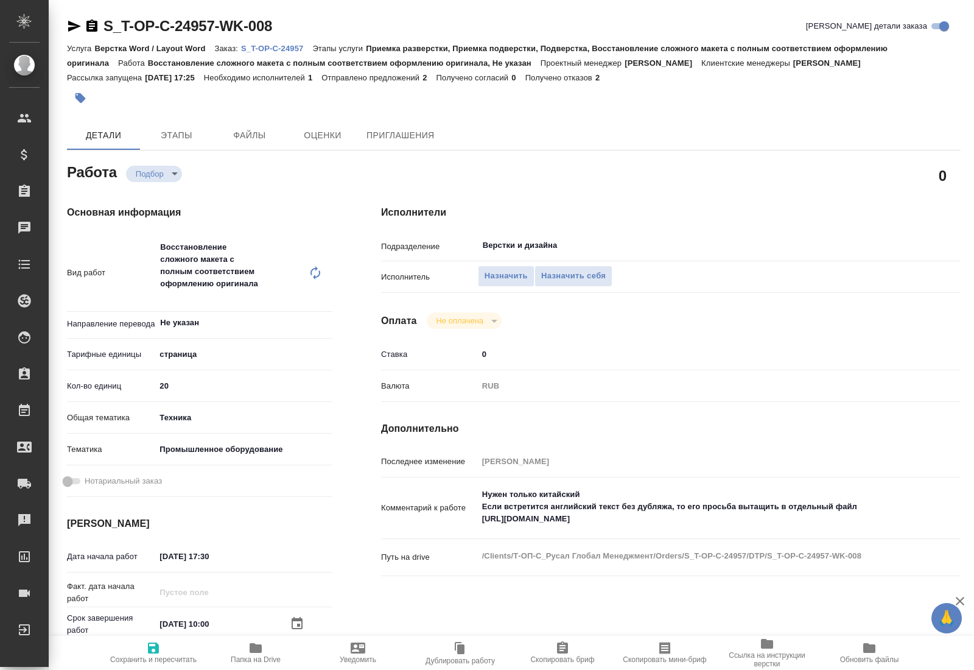 The image size is (974, 670). Describe the element at coordinates (429, 277) in the screenshot. I see `p: Исполнитель` at that location.